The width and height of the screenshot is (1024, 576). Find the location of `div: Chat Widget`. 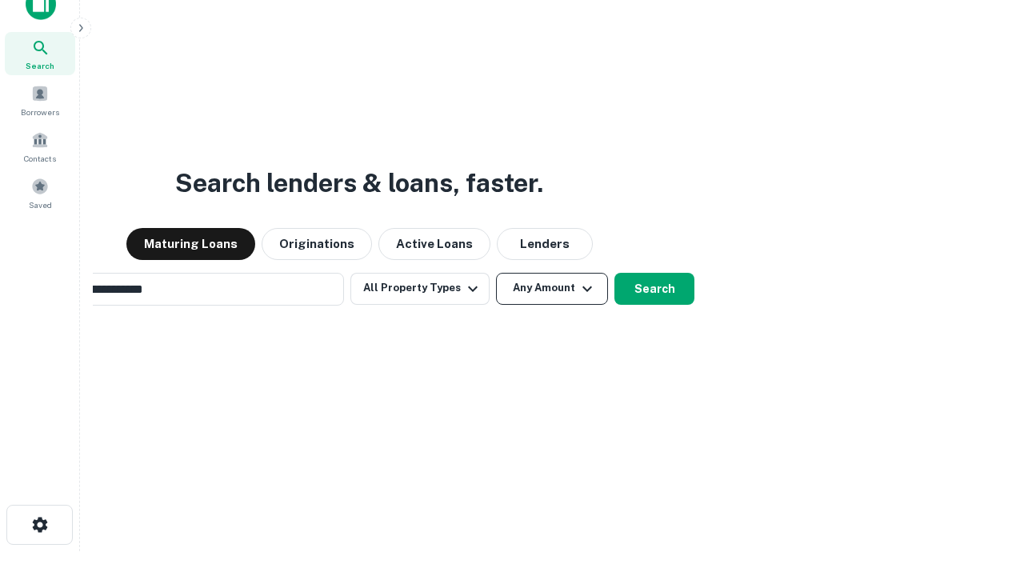

div: Chat Widget is located at coordinates (984, 486).